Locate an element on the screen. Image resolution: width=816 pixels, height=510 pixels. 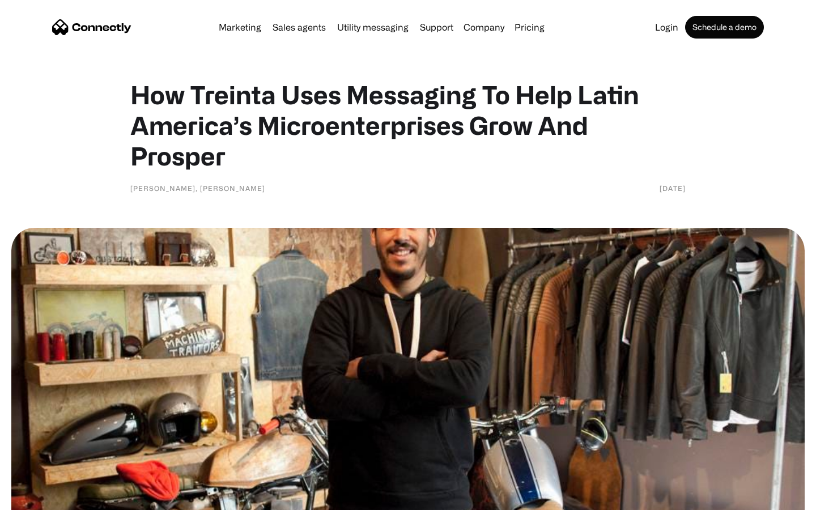
a: Utility messaging is located at coordinates (373, 27).